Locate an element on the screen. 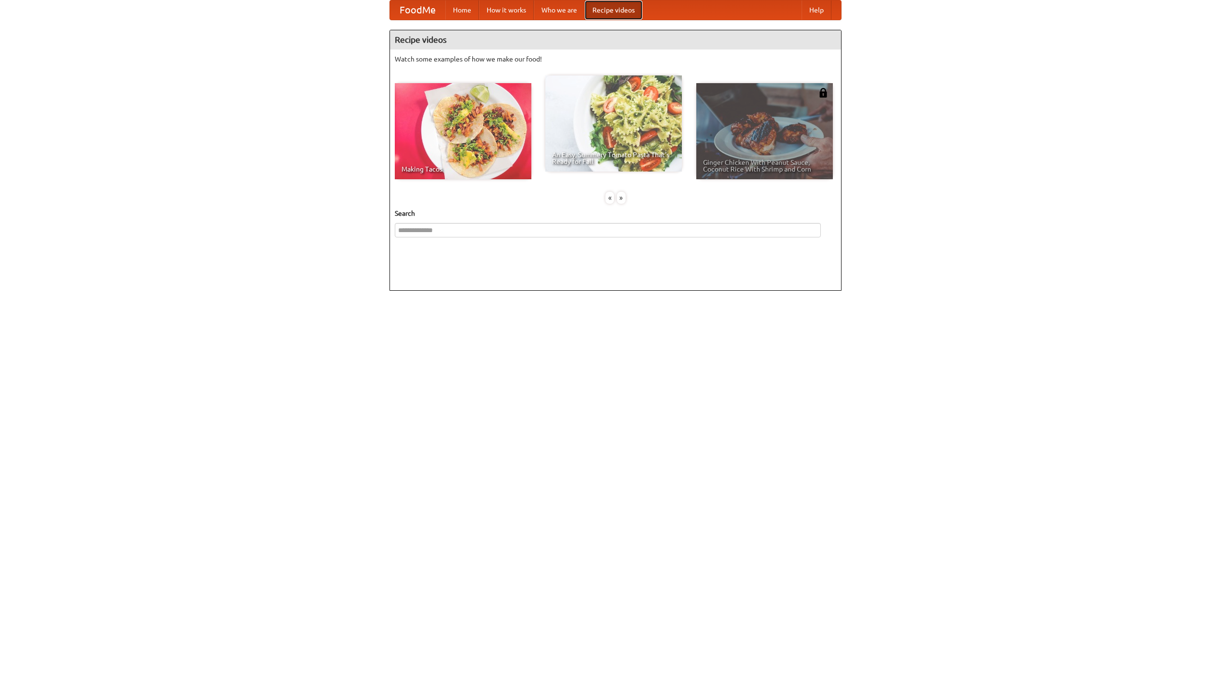 Image resolution: width=1231 pixels, height=680 pixels. p: Watch some examples of how we make our food! is located at coordinates (615, 59).